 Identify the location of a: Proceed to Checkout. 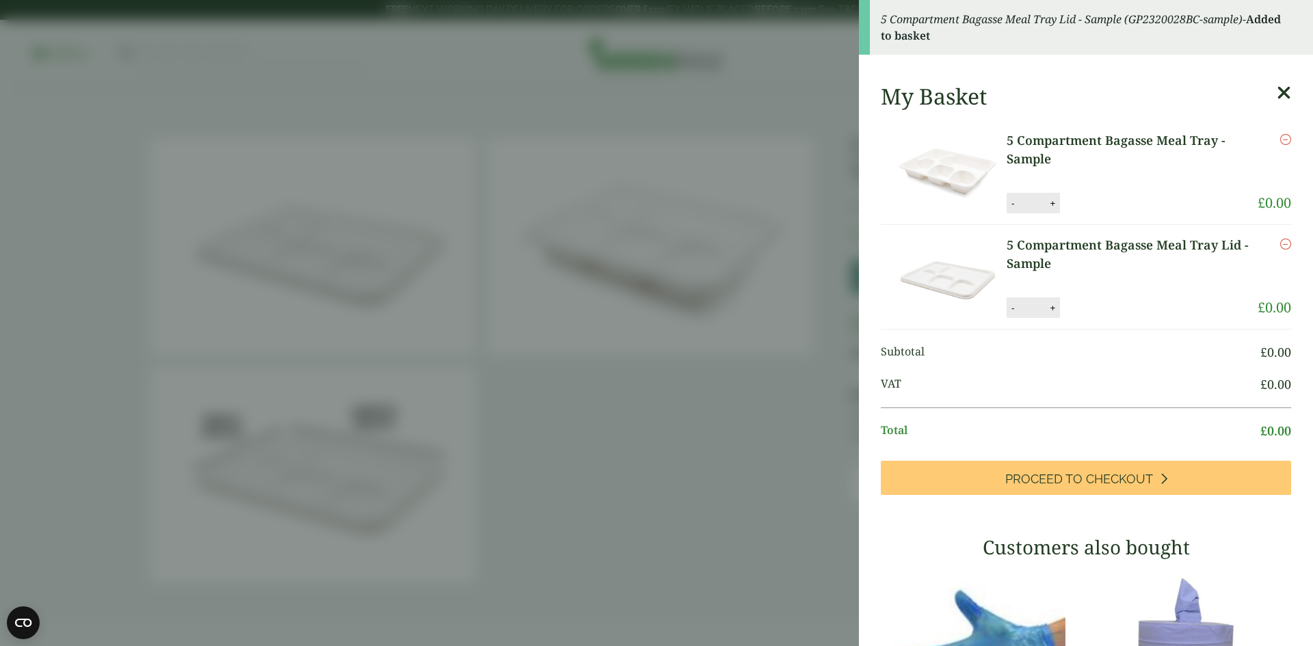
(1086, 478).